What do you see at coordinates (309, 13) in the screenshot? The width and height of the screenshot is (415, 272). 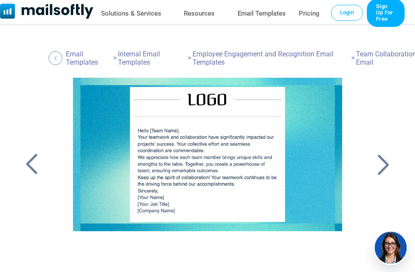 I see `a: Pricing` at bounding box center [309, 13].